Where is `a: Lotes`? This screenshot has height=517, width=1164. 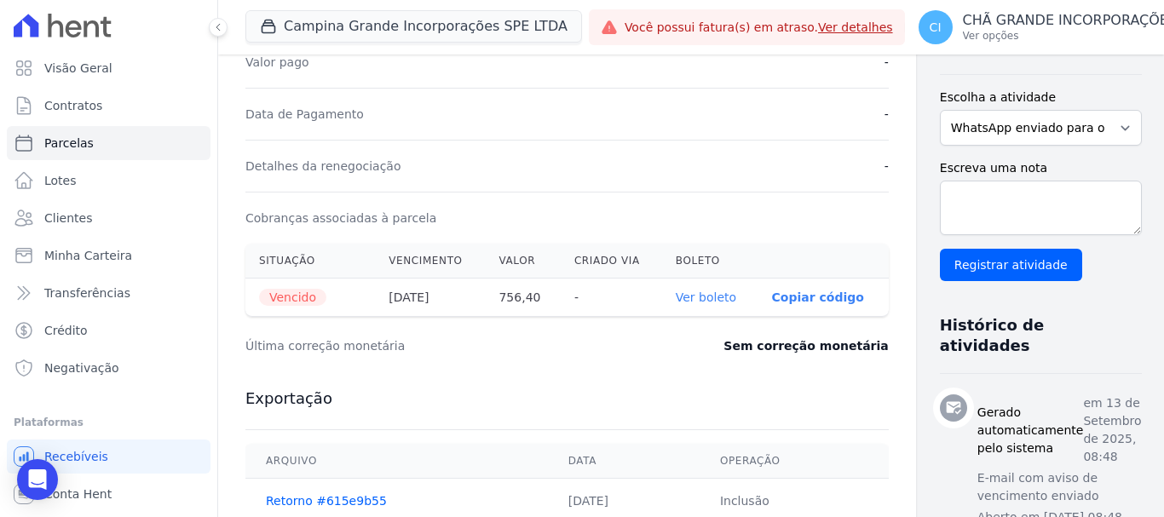 a: Lotes is located at coordinates (108, 181).